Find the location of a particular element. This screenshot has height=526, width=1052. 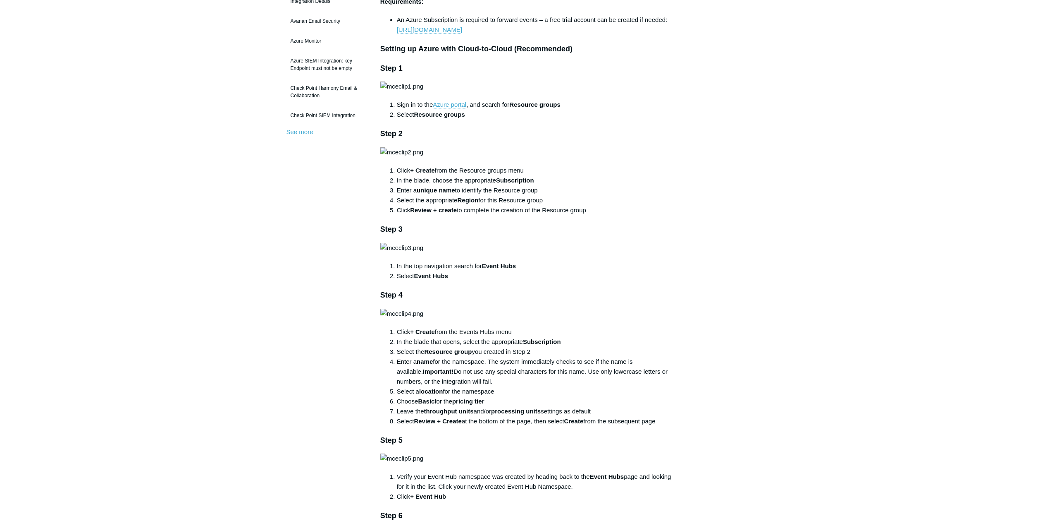

li: Select the appropriate for this Resource group is located at coordinates (535, 200).